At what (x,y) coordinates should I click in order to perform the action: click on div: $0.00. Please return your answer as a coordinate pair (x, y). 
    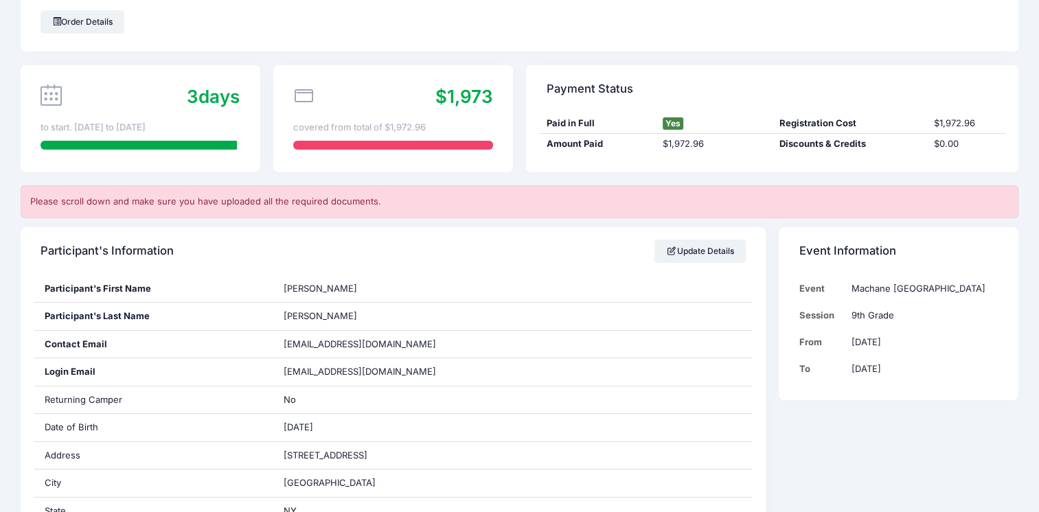
    Looking at the image, I should click on (966, 144).